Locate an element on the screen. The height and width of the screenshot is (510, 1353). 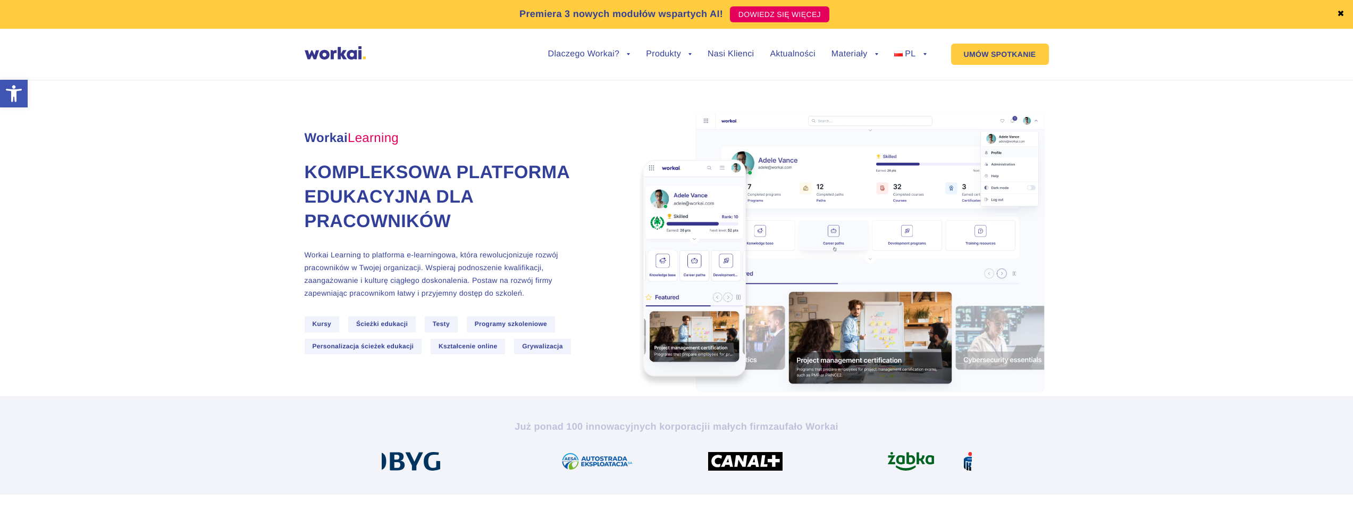
a: Produkty is located at coordinates (669, 54).